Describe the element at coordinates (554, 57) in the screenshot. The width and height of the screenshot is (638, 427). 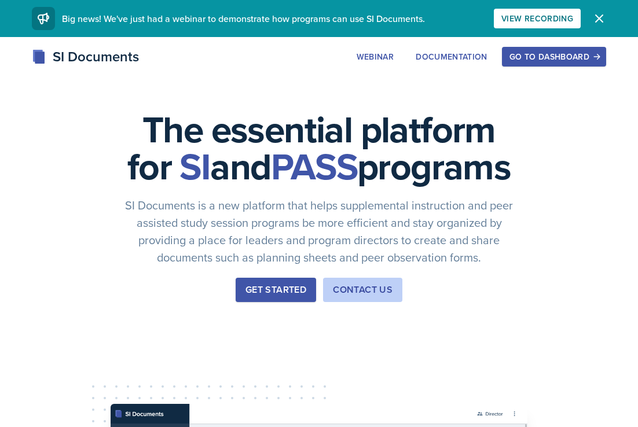
I see `div: Go to Dashboard` at that location.